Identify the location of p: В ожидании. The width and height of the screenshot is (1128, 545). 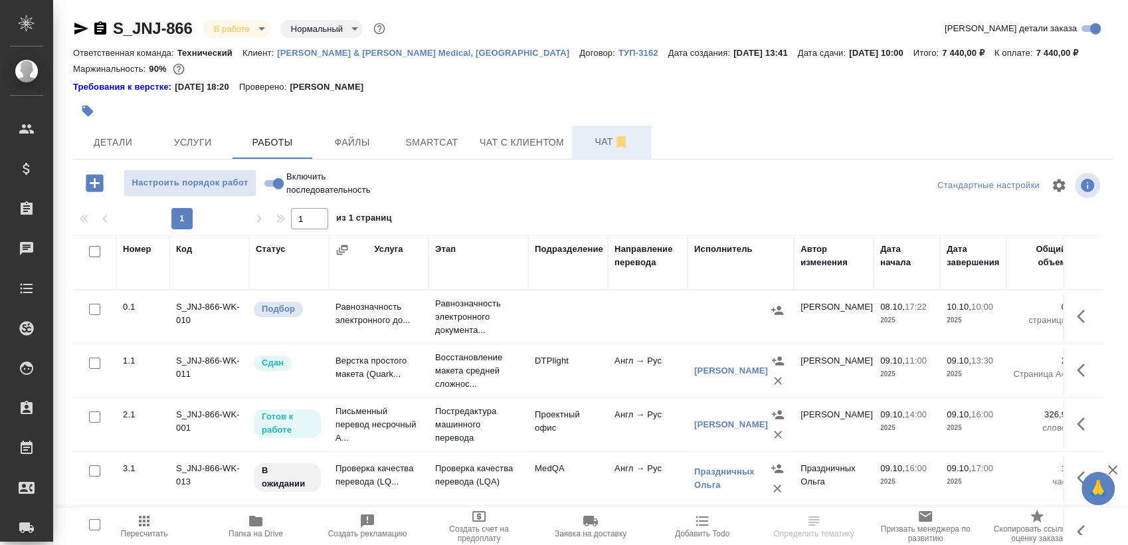
(287, 477).